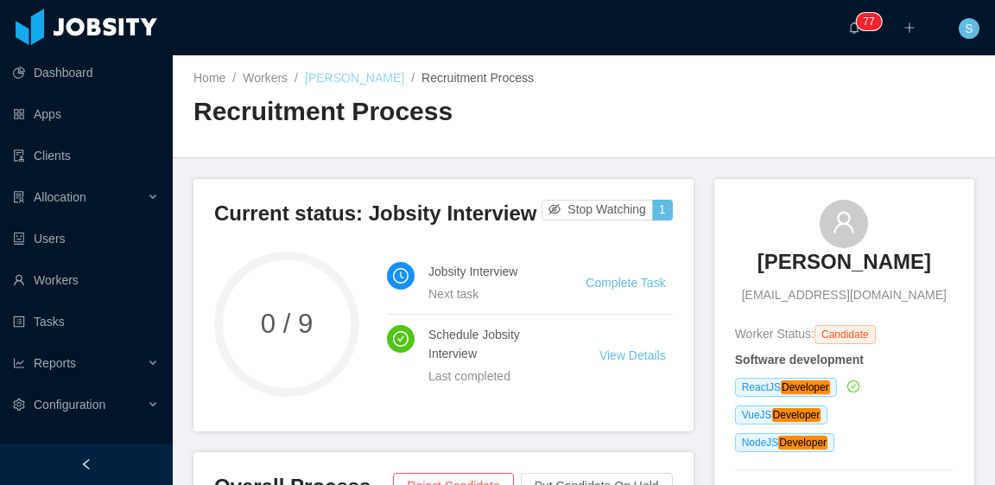  What do you see at coordinates (775, 333) in the screenshot?
I see `span: Worker Status:` at bounding box center [775, 333].